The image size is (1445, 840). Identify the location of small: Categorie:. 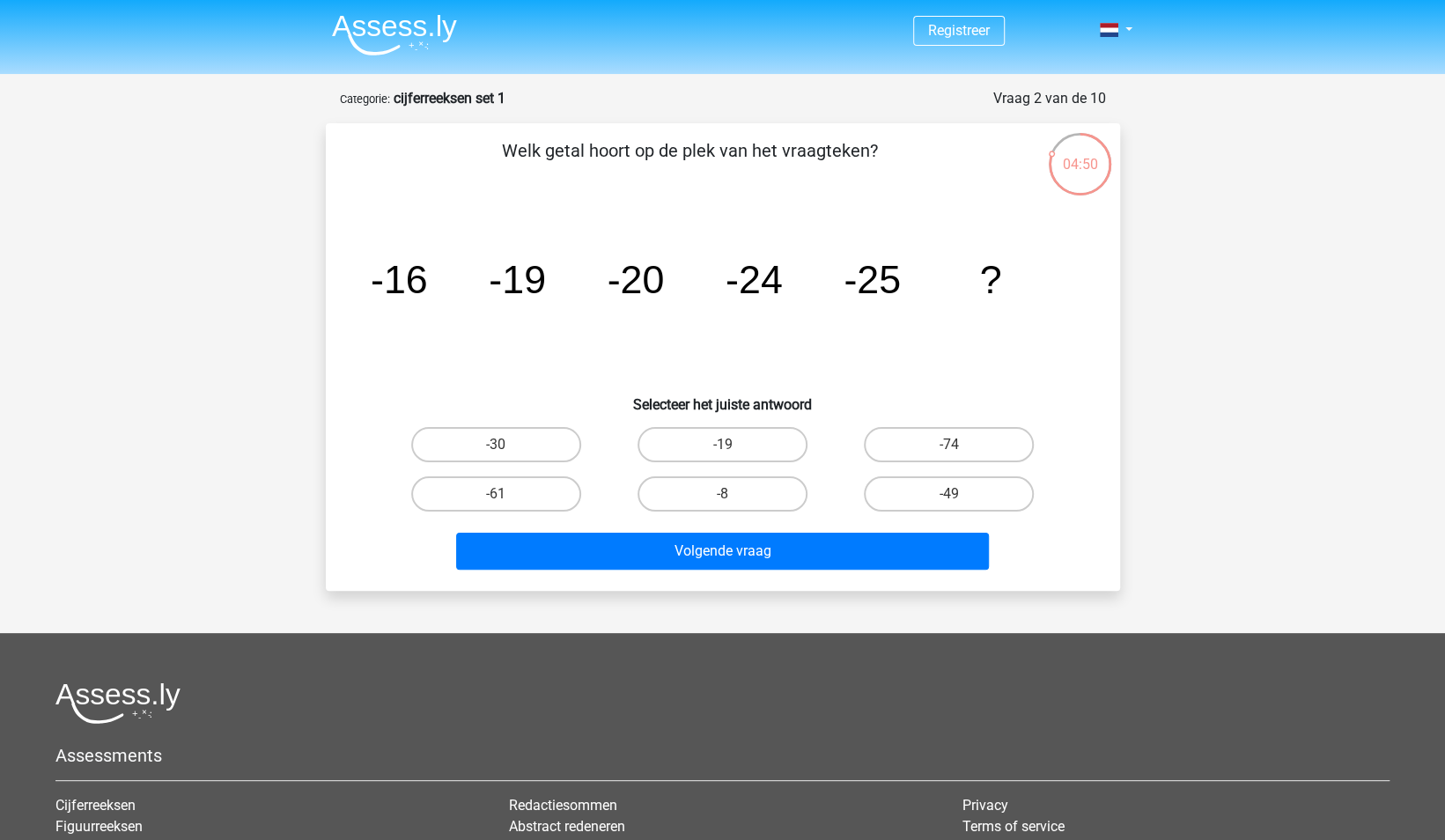
(365, 99).